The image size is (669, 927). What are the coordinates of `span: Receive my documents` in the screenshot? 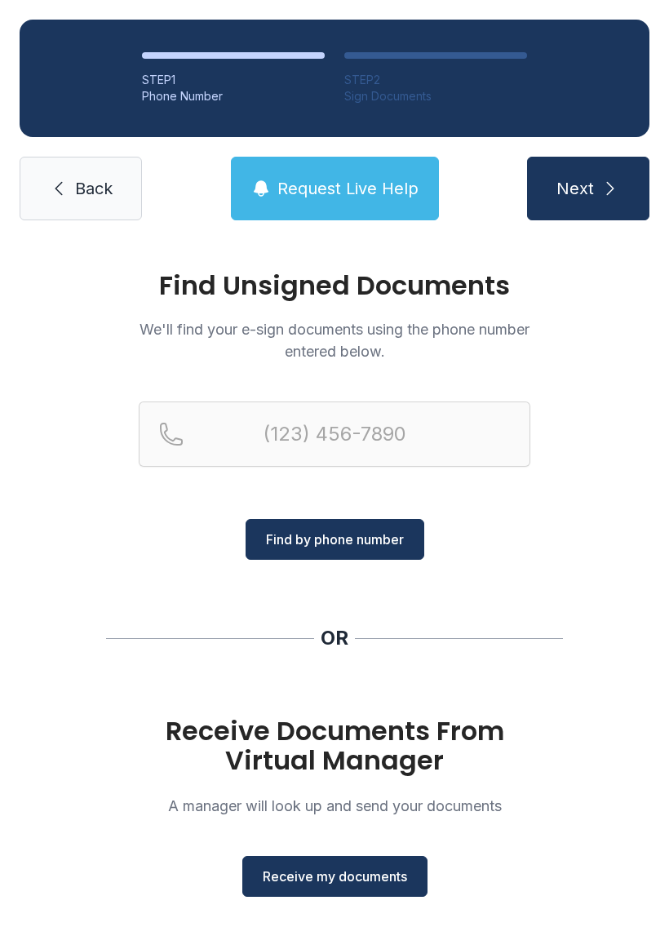 It's located at (335, 876).